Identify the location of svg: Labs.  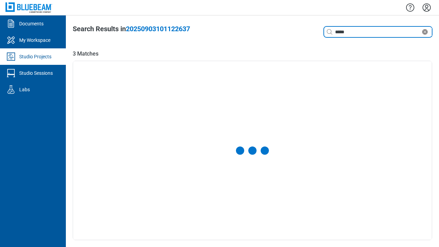
(11, 90).